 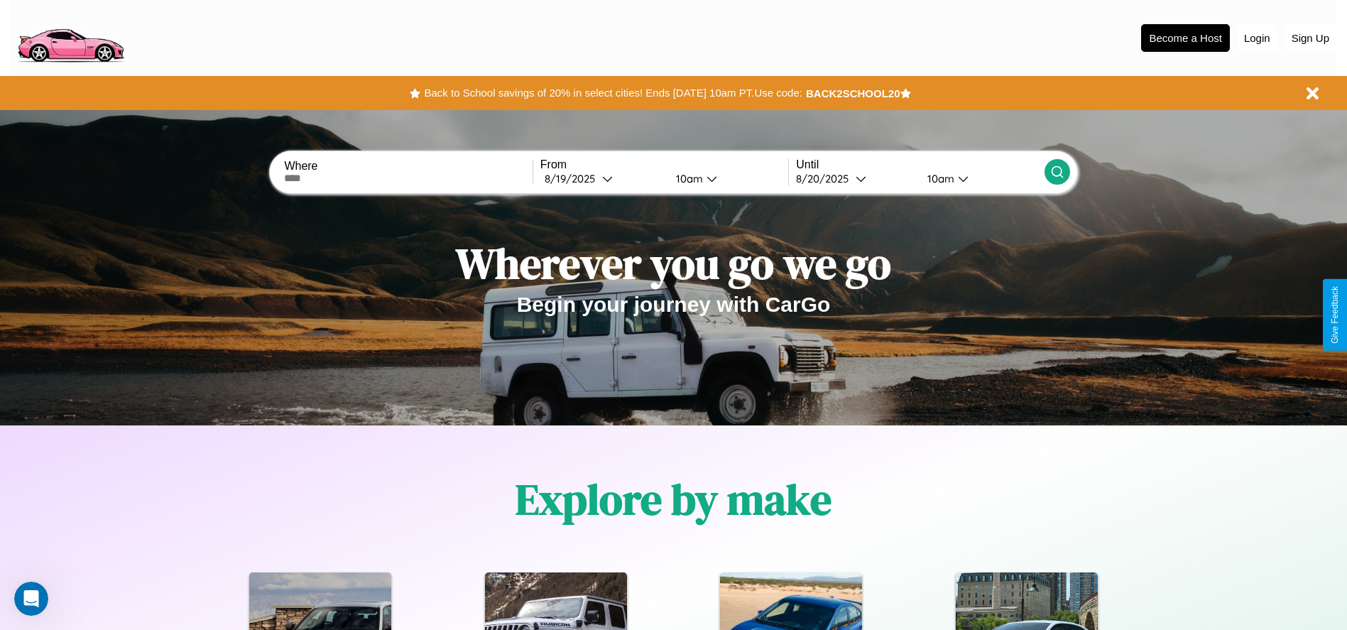 What do you see at coordinates (1335, 315) in the screenshot?
I see `div: Give Feedback` at bounding box center [1335, 315].